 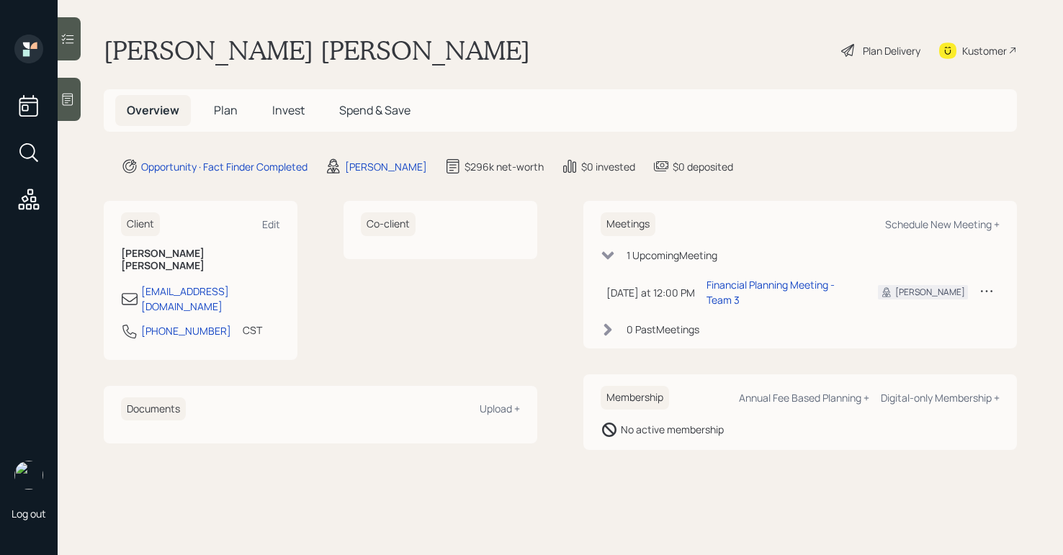 What do you see at coordinates (374, 110) in the screenshot?
I see `span: Spend & Save` at bounding box center [374, 110].